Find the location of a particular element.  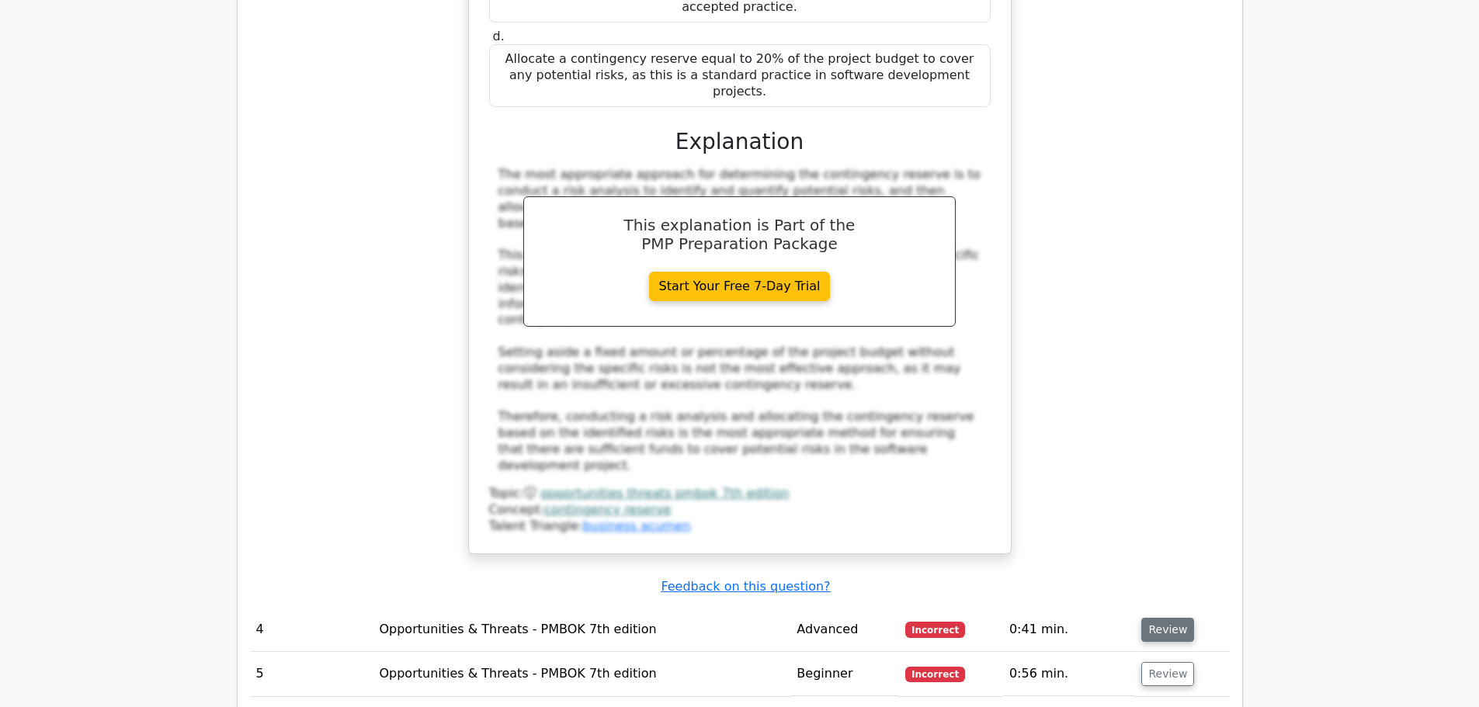

div: Topic: is located at coordinates (740, 494).